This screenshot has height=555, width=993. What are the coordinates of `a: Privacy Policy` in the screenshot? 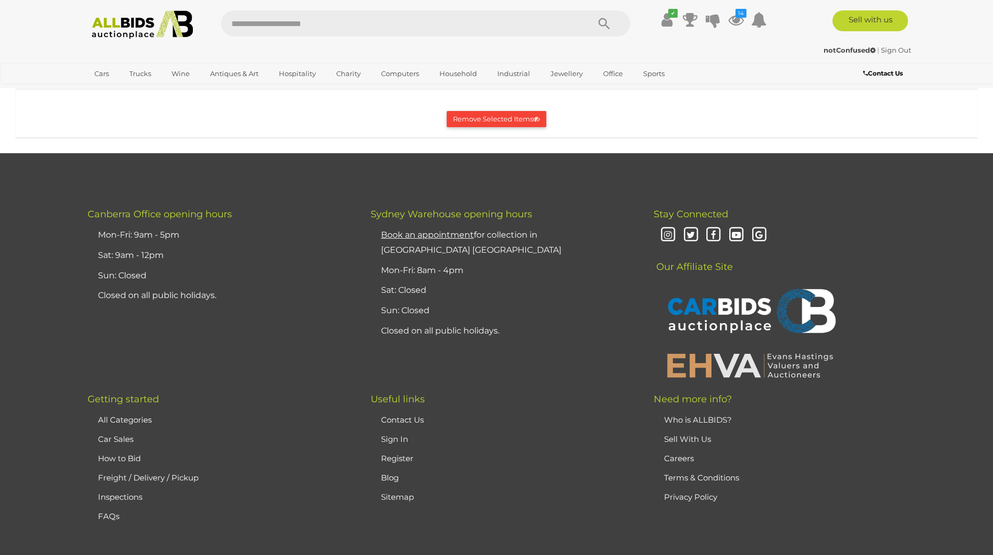 It's located at (690, 497).